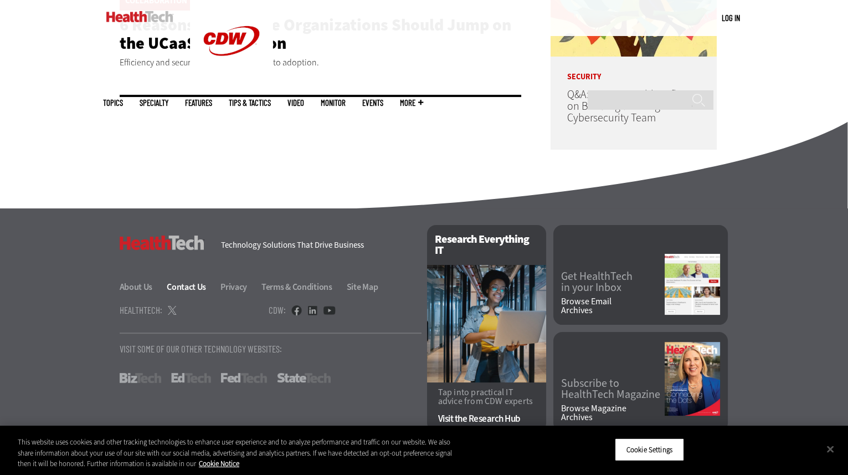 This screenshot has width=848, height=475. What do you see at coordinates (373, 102) in the screenshot?
I see `a: Events` at bounding box center [373, 102].